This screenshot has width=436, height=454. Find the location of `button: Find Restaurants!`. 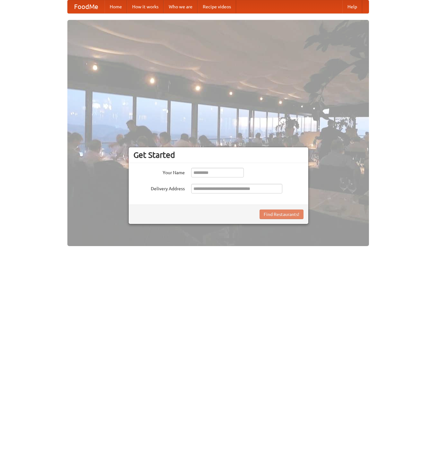

button: Find Restaurants! is located at coordinates (281, 214).